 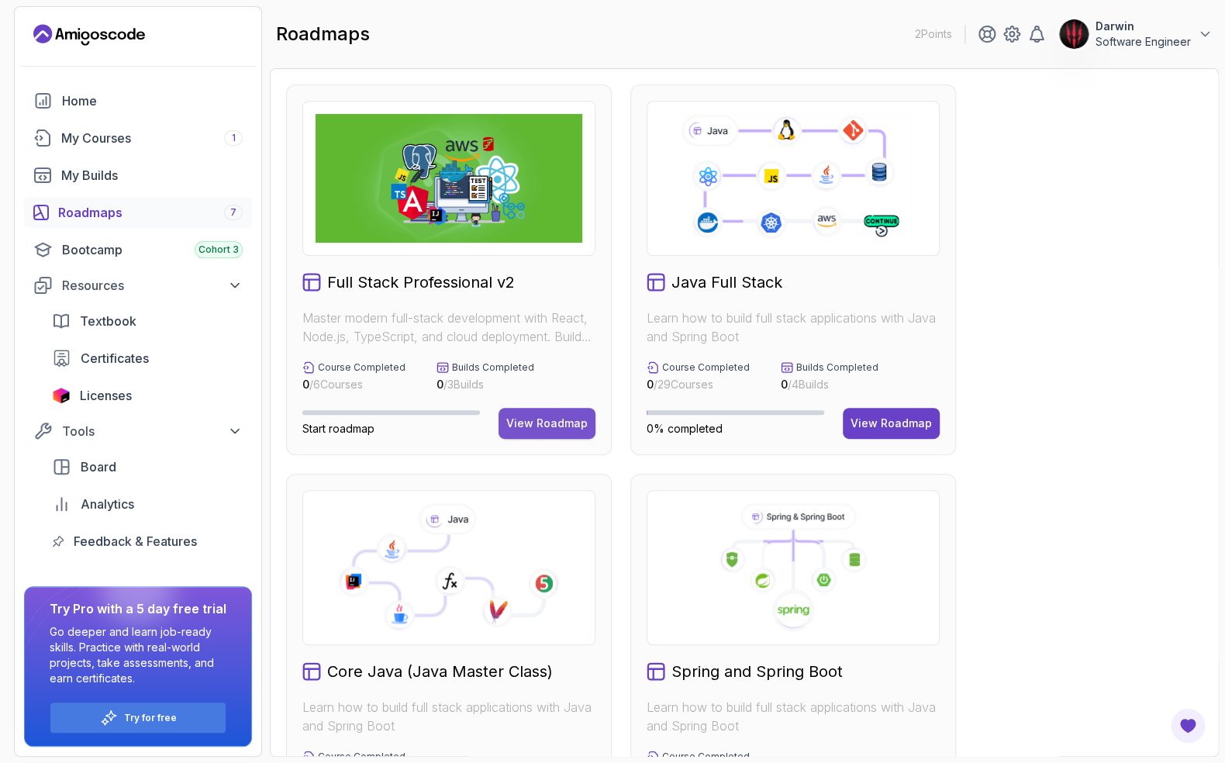 What do you see at coordinates (61, 395) in the screenshot?
I see `img: jetbrains icon` at bounding box center [61, 395].